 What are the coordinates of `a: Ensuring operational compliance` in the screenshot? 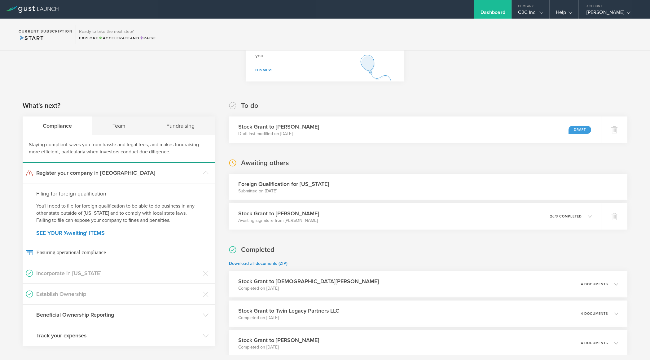 It's located at (119, 252).